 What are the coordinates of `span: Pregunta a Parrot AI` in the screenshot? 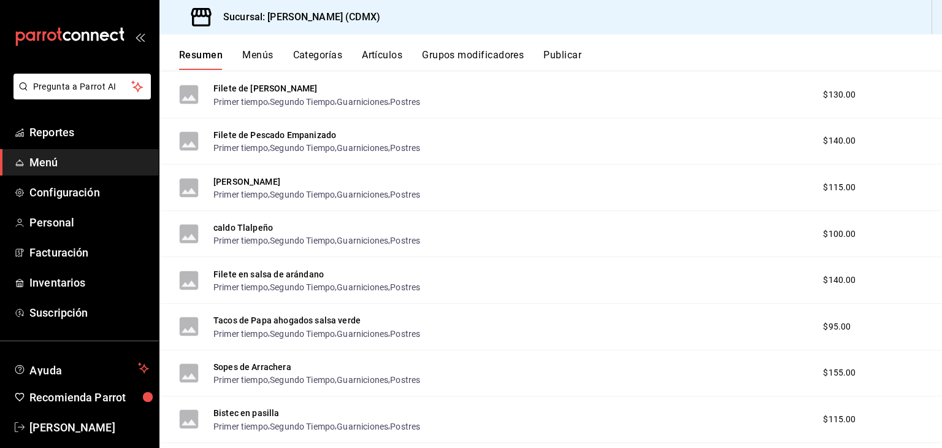 It's located at (82, 87).